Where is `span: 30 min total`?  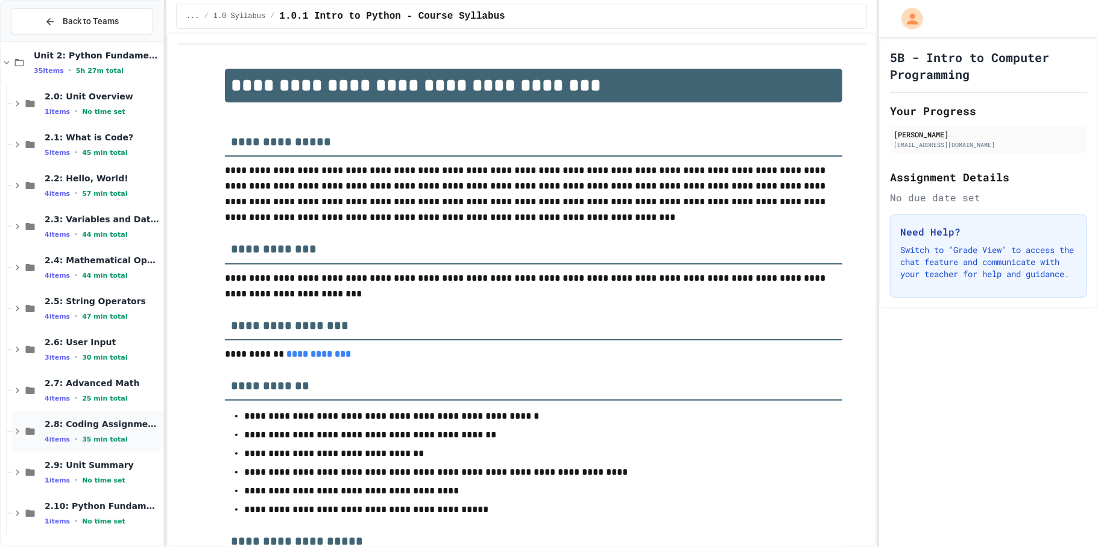
span: 30 min total is located at coordinates (104, 357).